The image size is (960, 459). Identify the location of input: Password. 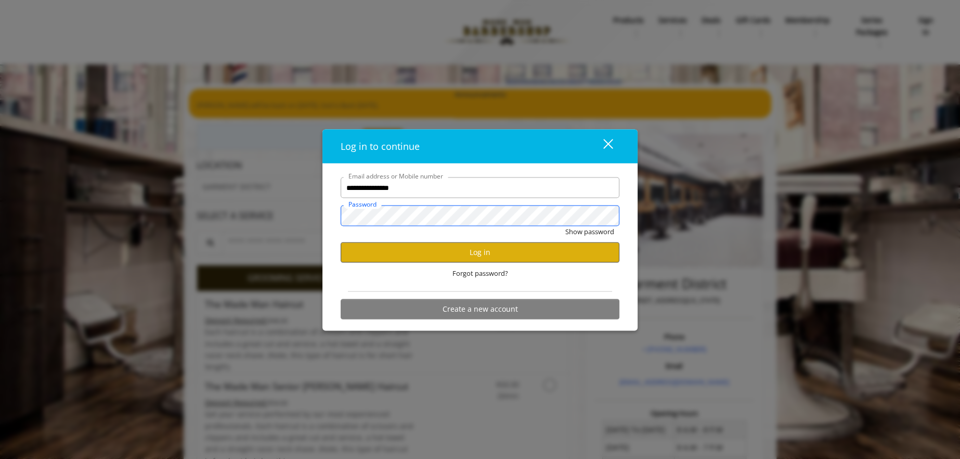
(480, 216).